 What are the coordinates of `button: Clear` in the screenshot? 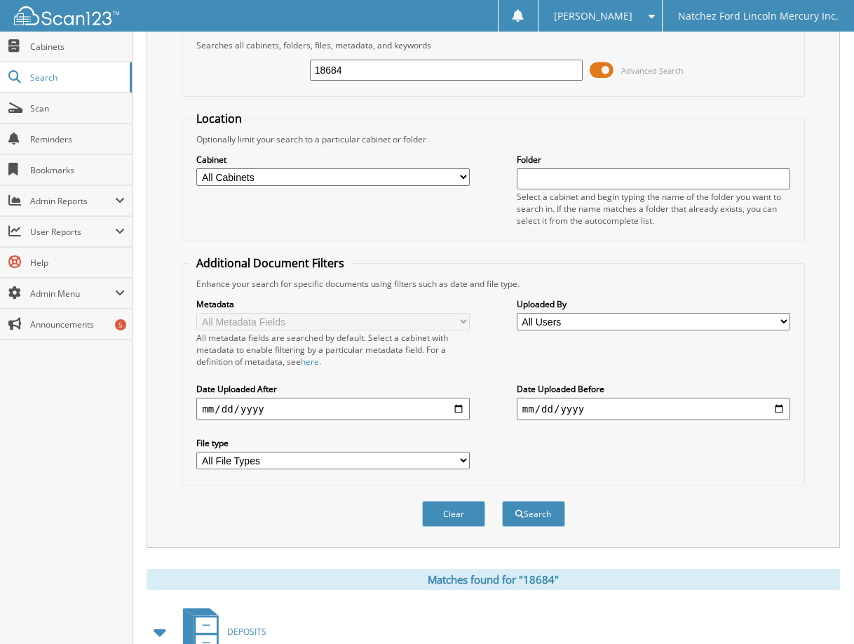 It's located at (454, 513).